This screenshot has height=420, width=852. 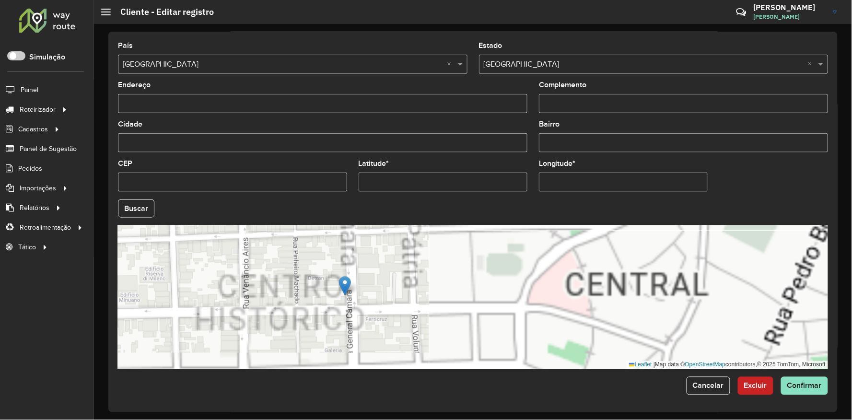 What do you see at coordinates (136, 209) in the screenshot?
I see `button: Buscar` at bounding box center [136, 209].